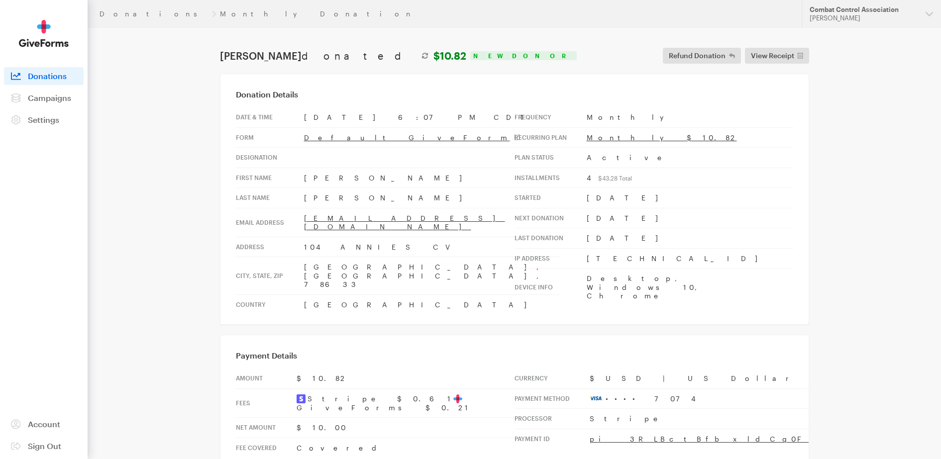 The image size is (941, 459). What do you see at coordinates (266, 428) in the screenshot?
I see `th: Net Amount` at bounding box center [266, 428].